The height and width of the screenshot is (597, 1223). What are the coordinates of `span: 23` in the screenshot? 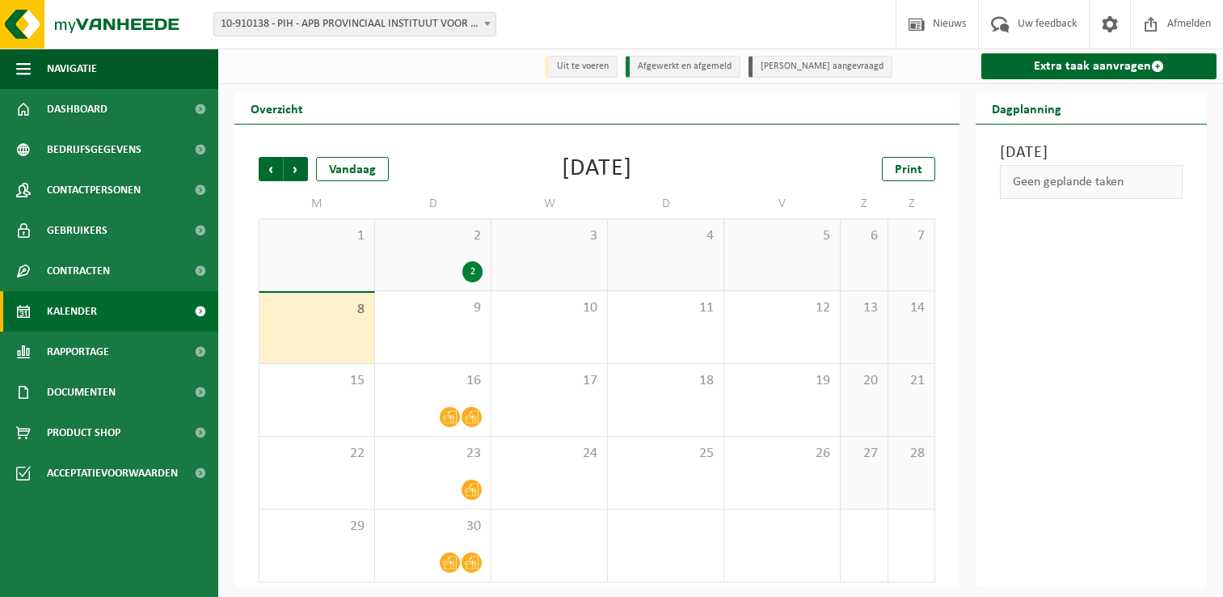 It's located at (433, 454).